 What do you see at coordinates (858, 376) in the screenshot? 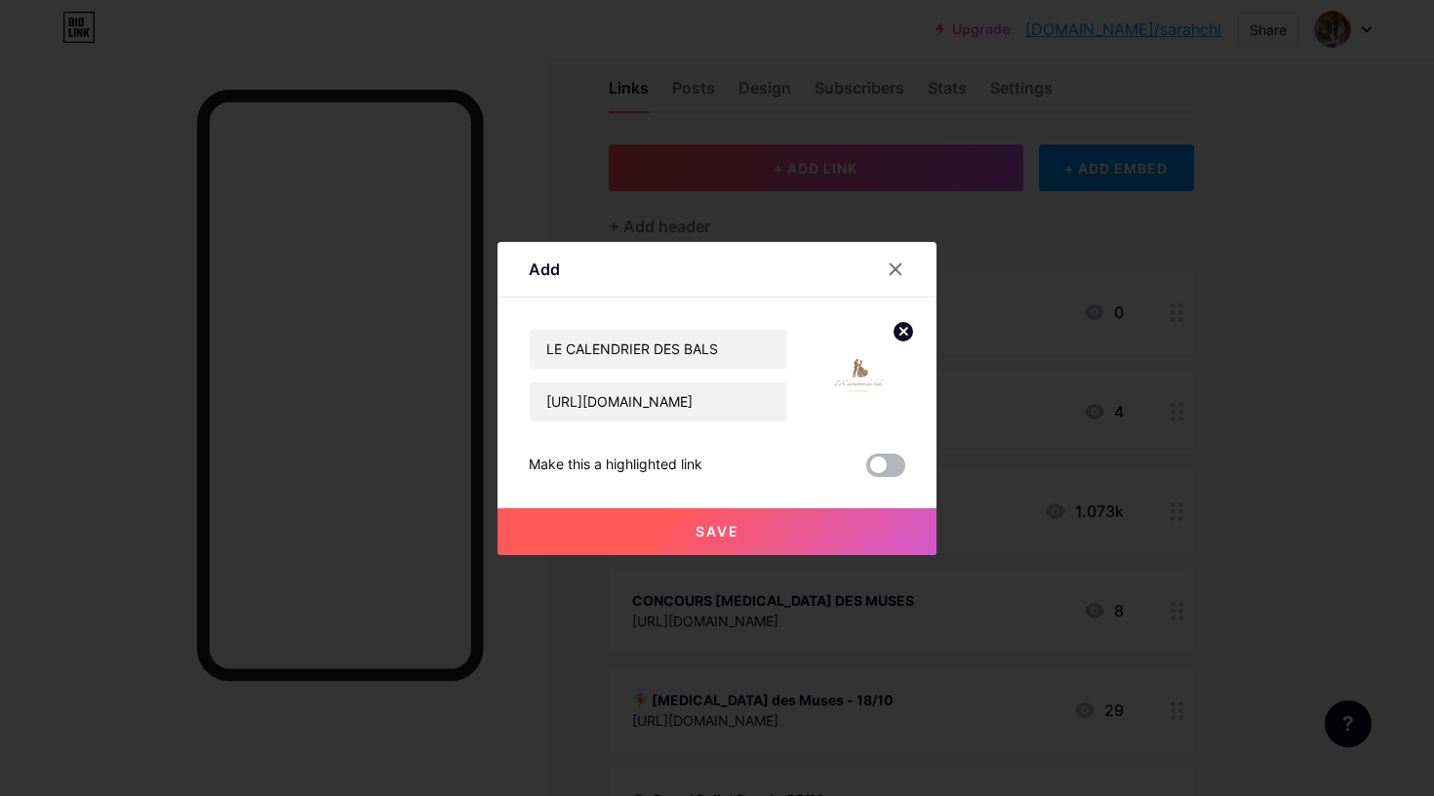
I see `img: link_thumbnail` at bounding box center [858, 376].